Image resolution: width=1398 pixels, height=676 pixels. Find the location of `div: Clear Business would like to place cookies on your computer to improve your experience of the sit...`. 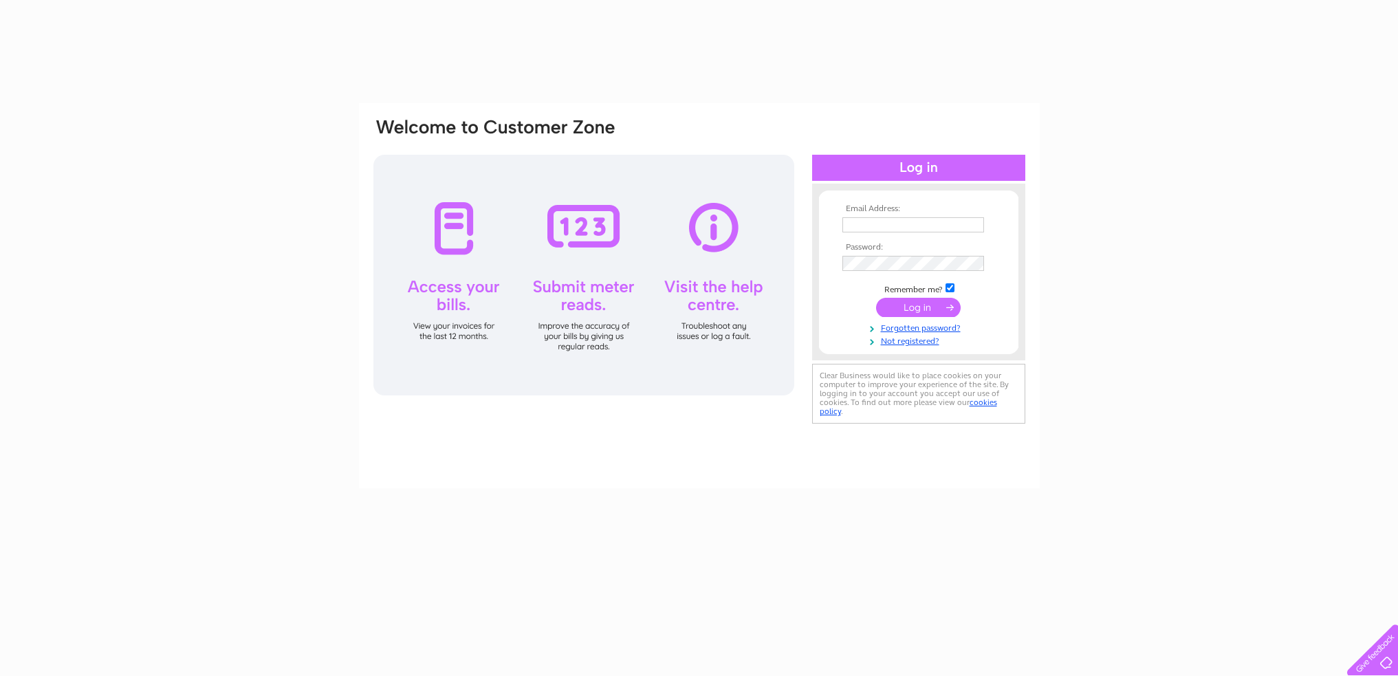

div: Clear Business would like to place cookies on your computer to improve your experience of the sit... is located at coordinates (919, 393).